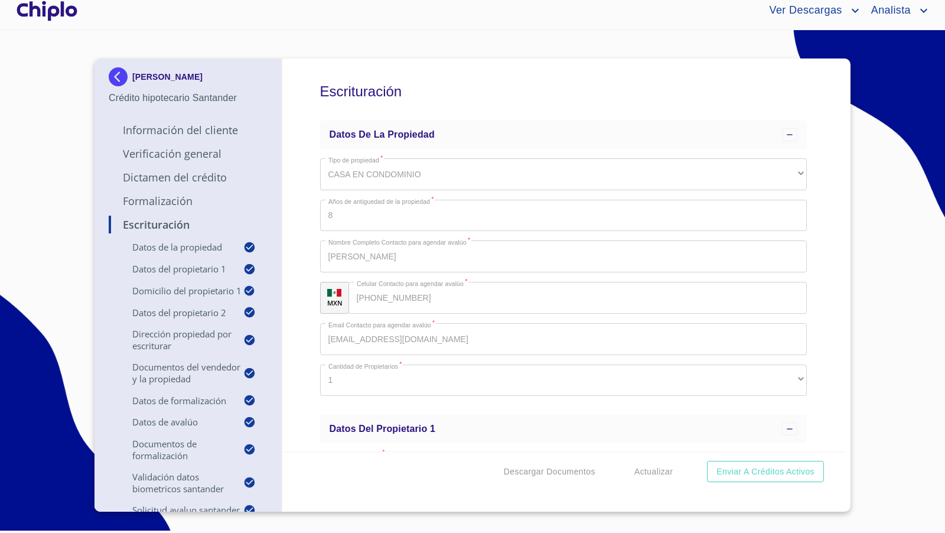 The width and height of the screenshot is (945, 533). Describe the element at coordinates (335, 302) in the screenshot. I see `p: MXN` at that location.